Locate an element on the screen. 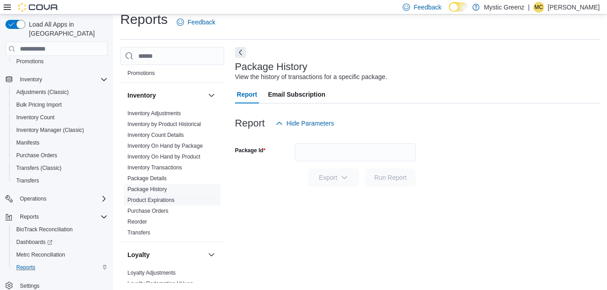 This screenshot has height=290, width=607. button: Loyalty is located at coordinates (211, 255).